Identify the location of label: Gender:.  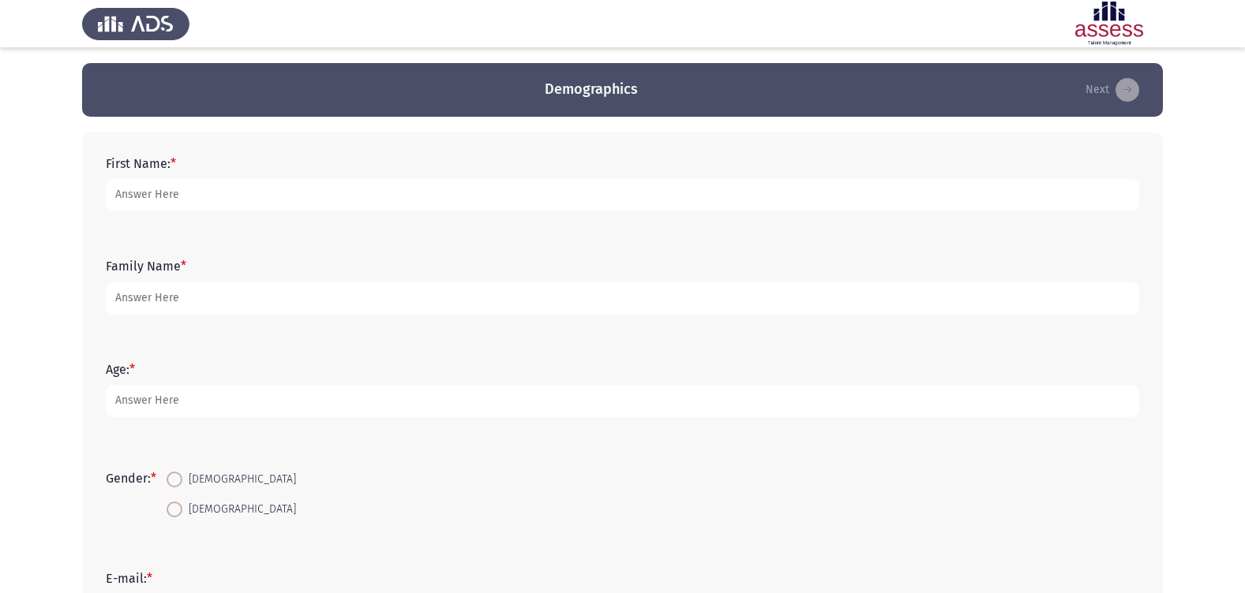
(131, 478).